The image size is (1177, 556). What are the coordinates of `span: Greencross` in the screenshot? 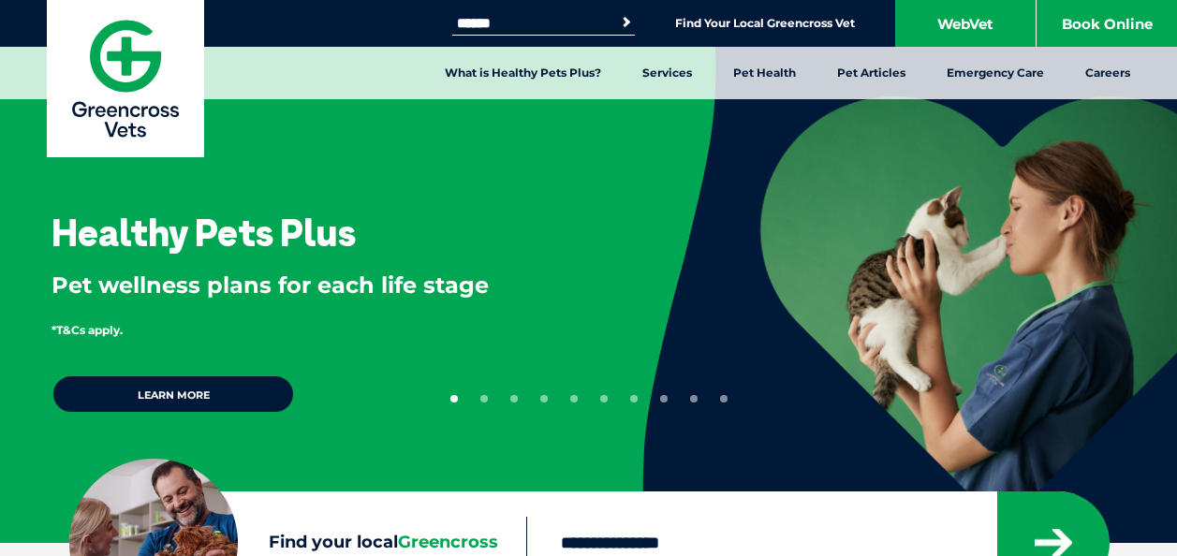 It's located at (448, 542).